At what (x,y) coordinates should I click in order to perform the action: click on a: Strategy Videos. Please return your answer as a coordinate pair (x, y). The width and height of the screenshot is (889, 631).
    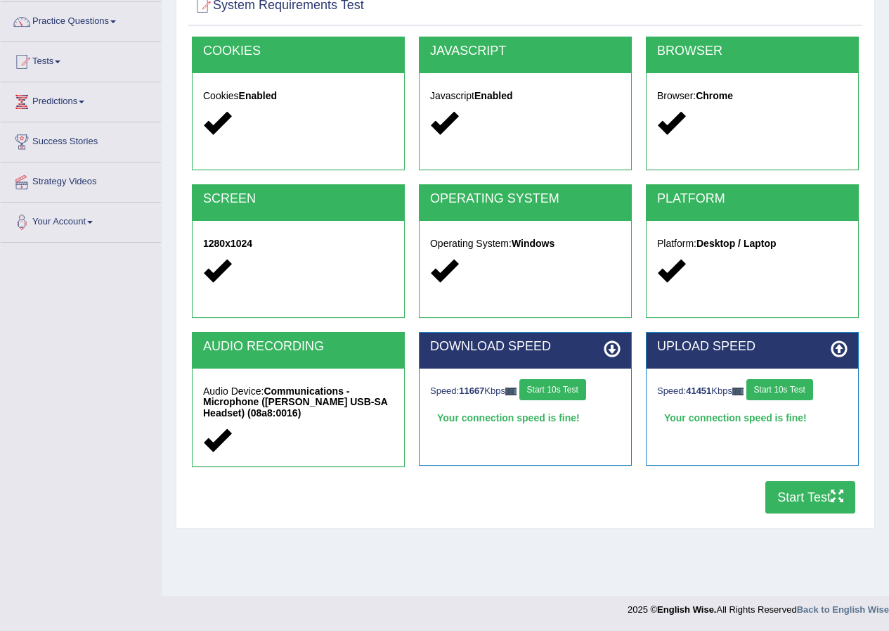
    Looking at the image, I should click on (81, 180).